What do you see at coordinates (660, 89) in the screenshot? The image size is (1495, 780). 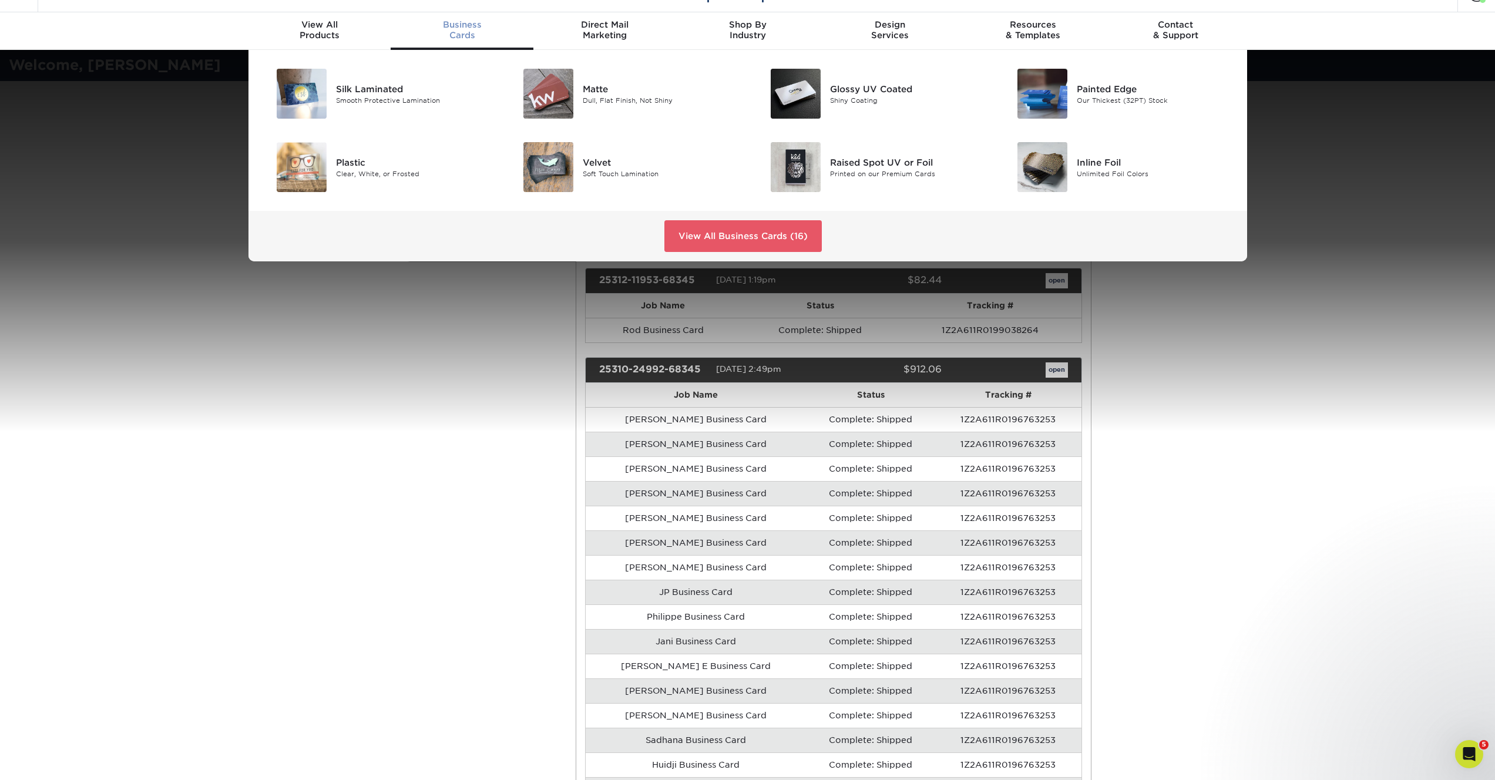 I see `div: Matte` at bounding box center [660, 89].